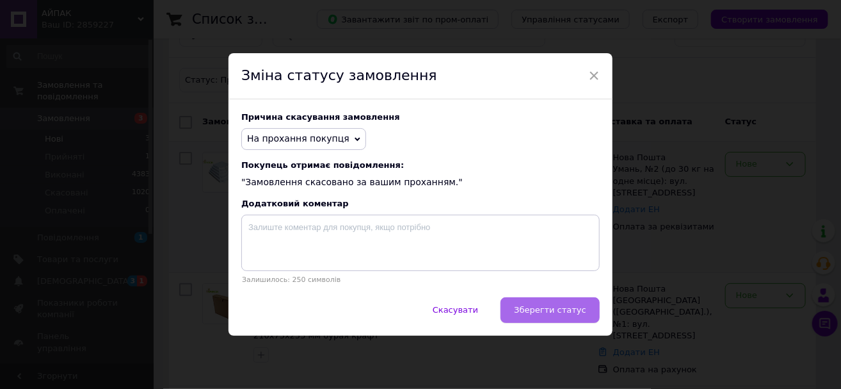 The image size is (841, 389). I want to click on span: Покупець отримає повідомлення:, so click(421, 165).